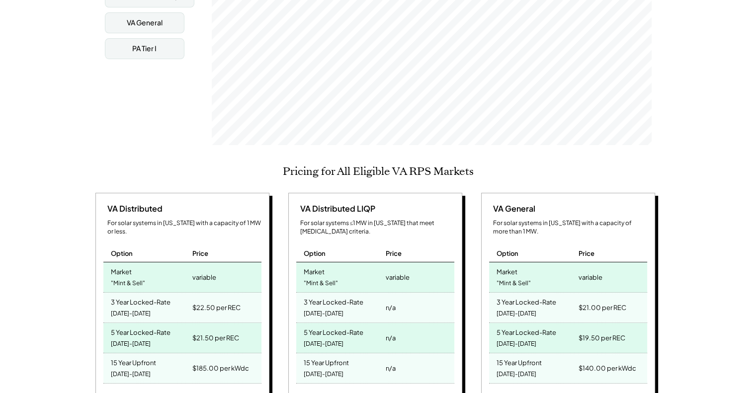 This screenshot has width=756, height=393. What do you see at coordinates (144, 49) in the screenshot?
I see `div: PA Tier I` at bounding box center [144, 49].